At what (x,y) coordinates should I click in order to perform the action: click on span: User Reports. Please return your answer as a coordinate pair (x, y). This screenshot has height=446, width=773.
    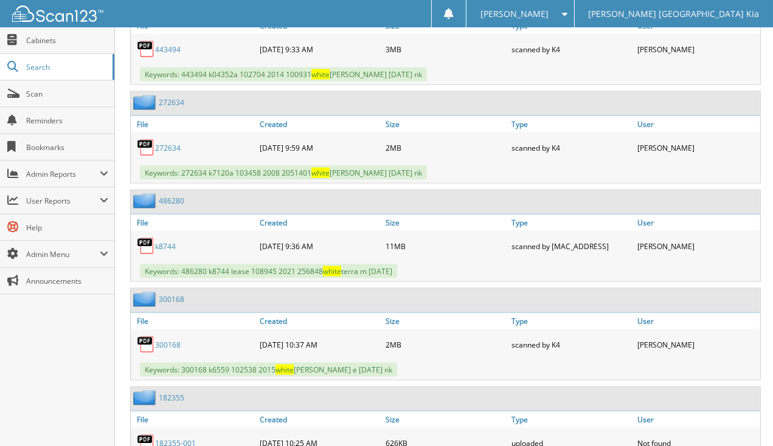
    Looking at the image, I should click on (63, 201).